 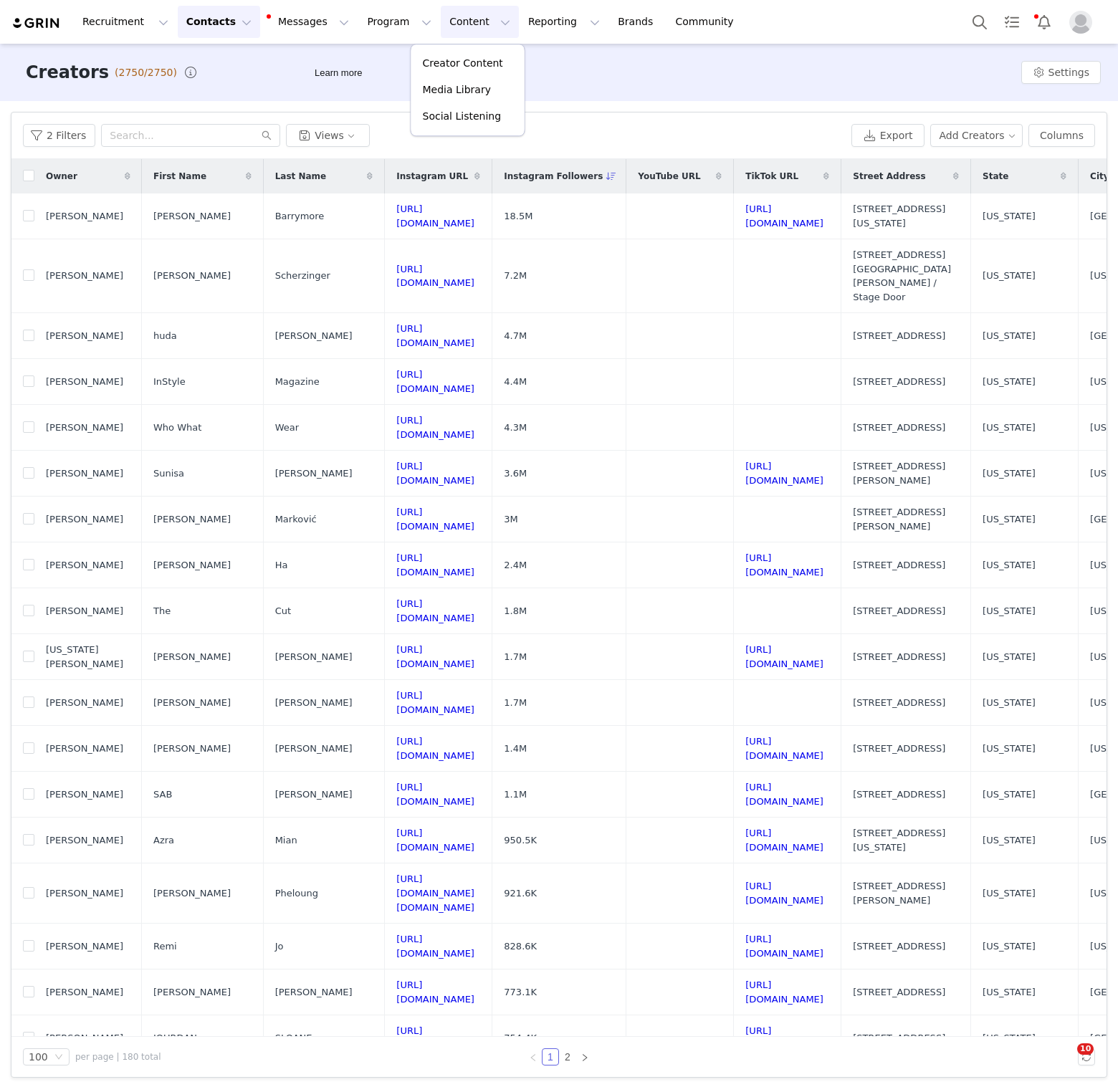 I want to click on p: Media Library, so click(x=456, y=90).